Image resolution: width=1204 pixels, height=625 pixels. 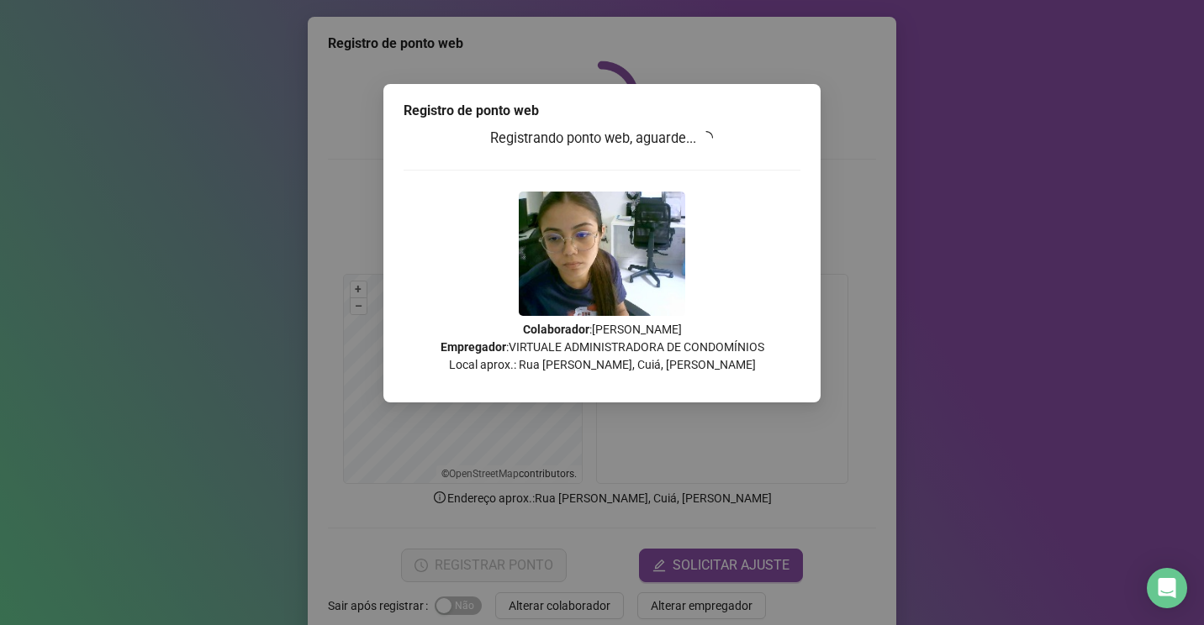 What do you see at coordinates (473, 347) in the screenshot?
I see `strong: Empregador` at bounding box center [473, 347].